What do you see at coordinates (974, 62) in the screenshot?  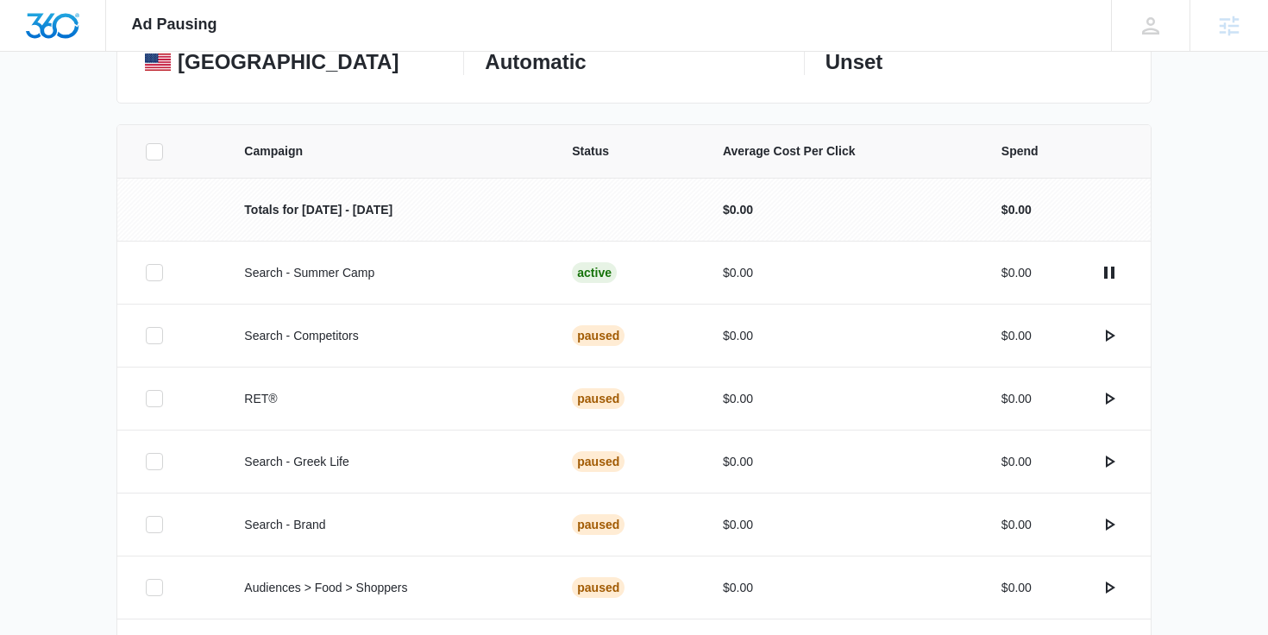 I see `p: Unset` at bounding box center [974, 62].